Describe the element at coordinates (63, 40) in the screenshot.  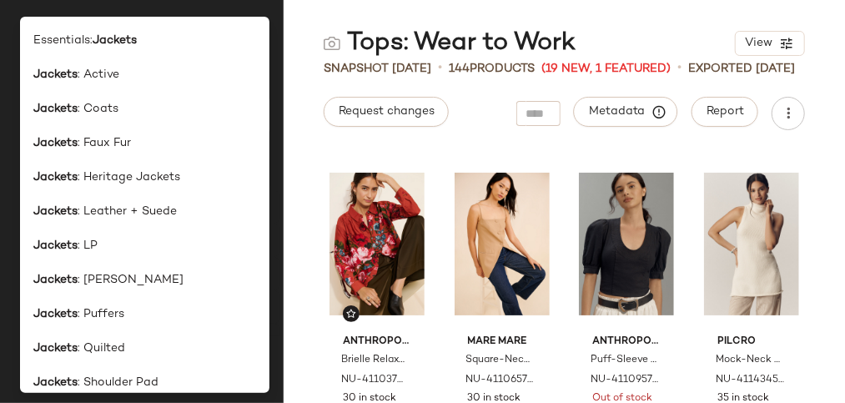
I see `span: Essentials:` at that location.